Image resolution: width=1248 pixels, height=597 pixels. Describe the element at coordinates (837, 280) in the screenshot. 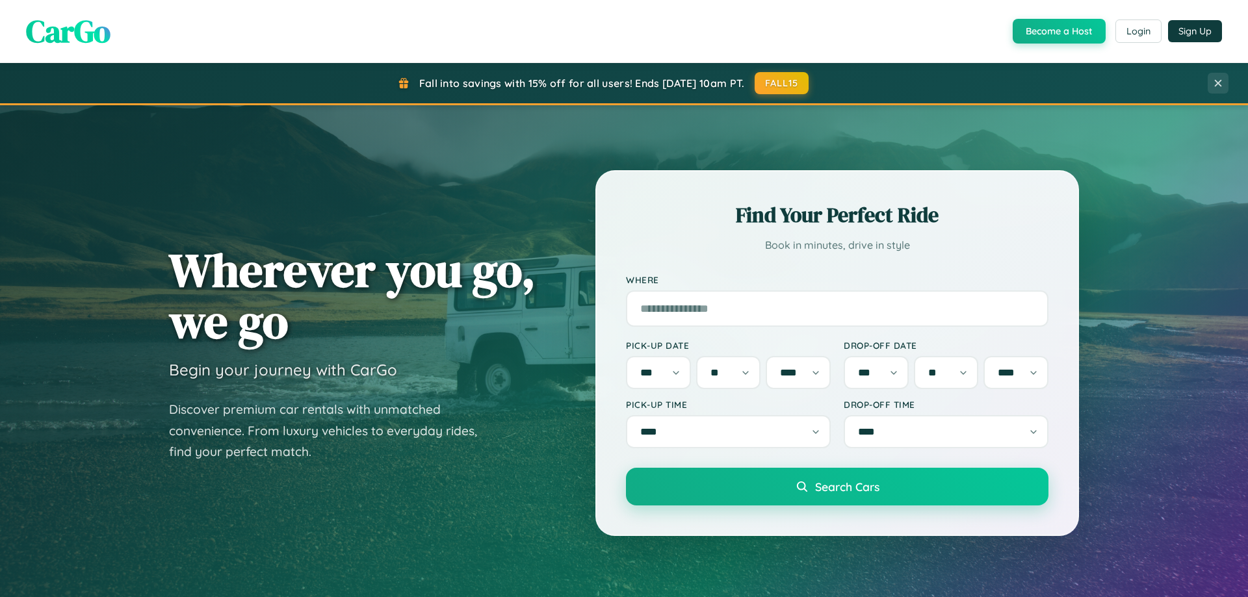

I see `label: Where` at that location.